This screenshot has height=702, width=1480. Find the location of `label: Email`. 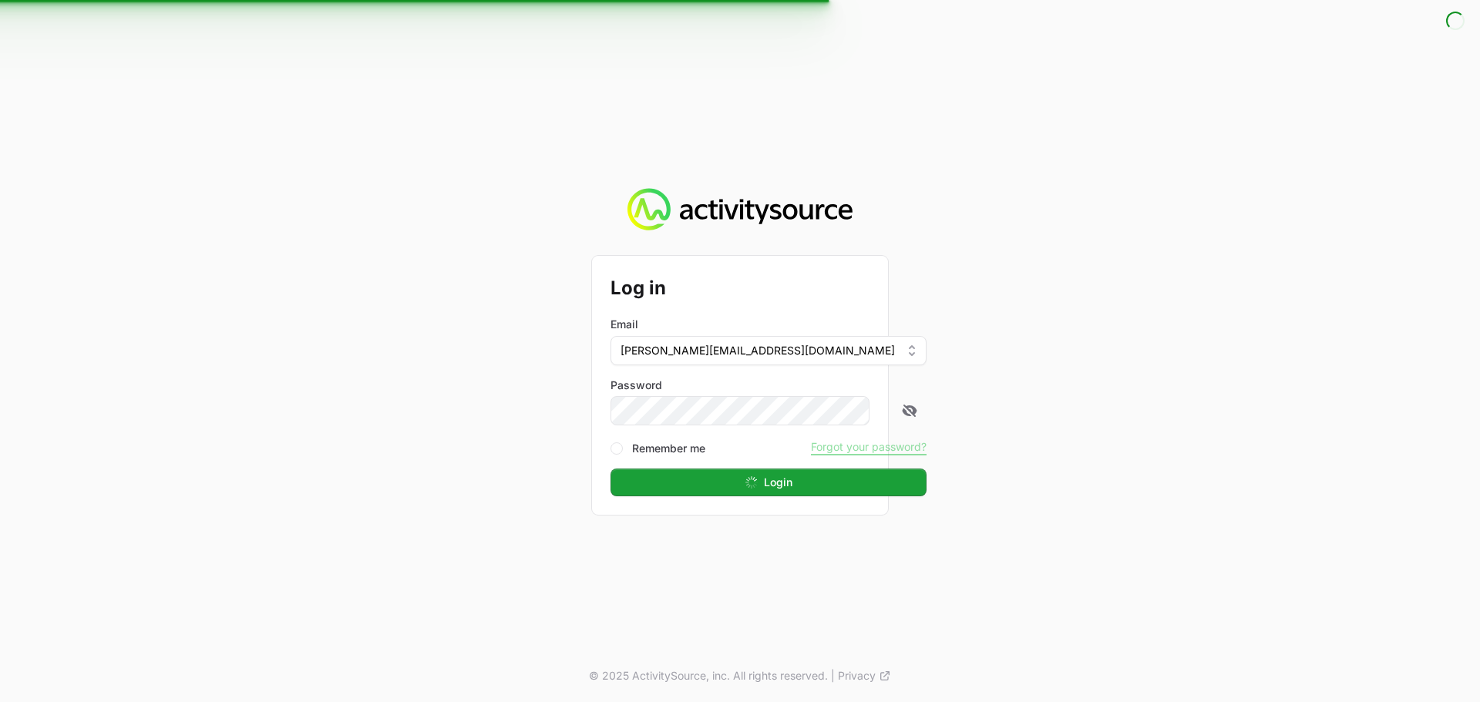

label: Email is located at coordinates (624, 324).